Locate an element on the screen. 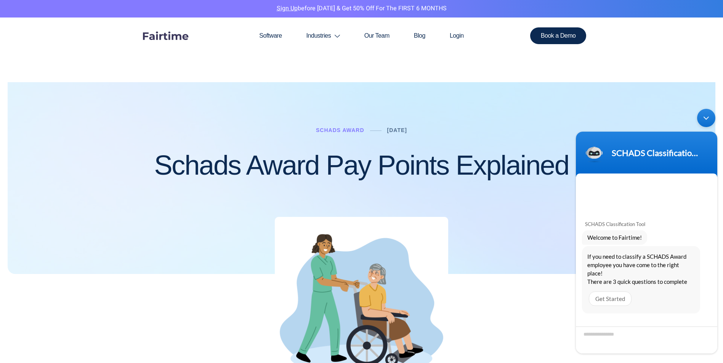  a: Our Team is located at coordinates (377, 36).